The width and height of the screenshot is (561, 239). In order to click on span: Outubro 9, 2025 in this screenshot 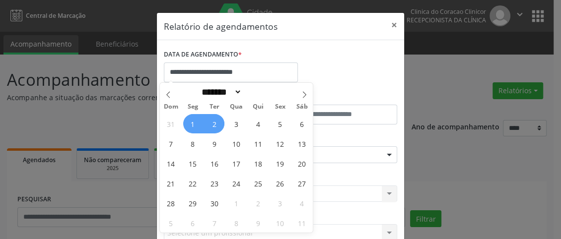, I will do `click(258, 223)`.